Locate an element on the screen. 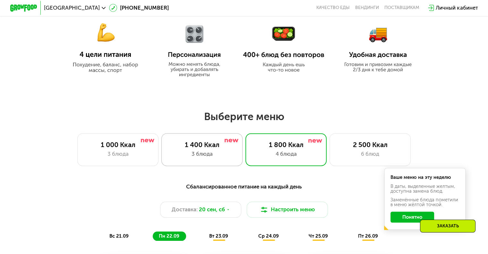  div: Сбалансированное питание на каждый день is located at coordinates (244, 187).